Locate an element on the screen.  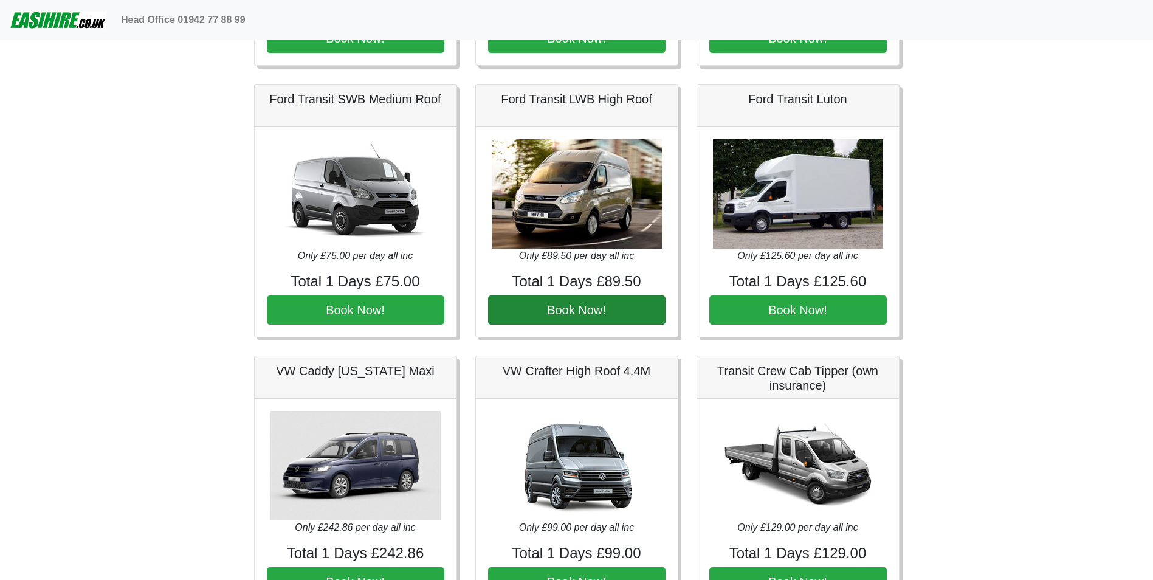
i: Only £125.60 per day all inc is located at coordinates (797, 255).